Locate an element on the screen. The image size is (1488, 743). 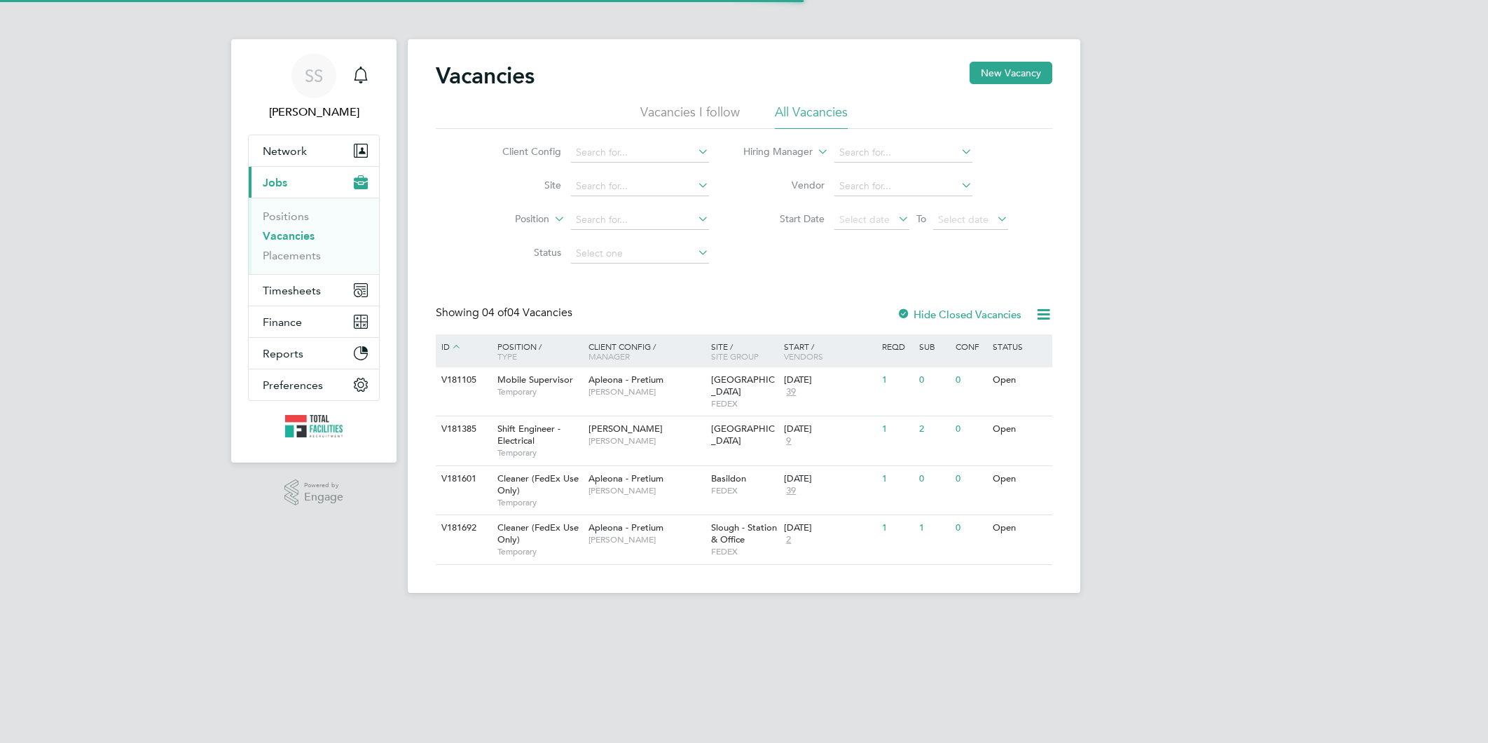
div: ID is located at coordinates (462, 347).